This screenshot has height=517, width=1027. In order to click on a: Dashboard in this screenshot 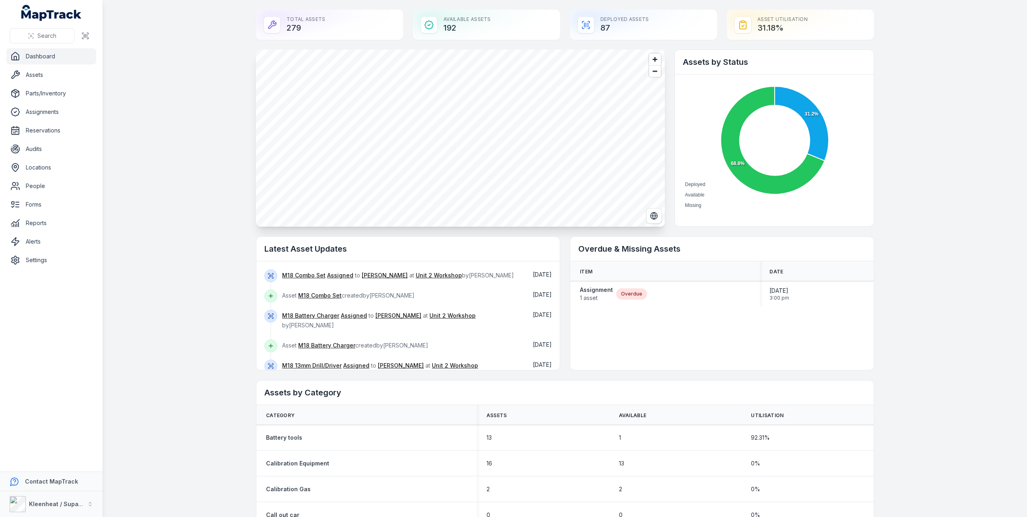, I will do `click(51, 56)`.